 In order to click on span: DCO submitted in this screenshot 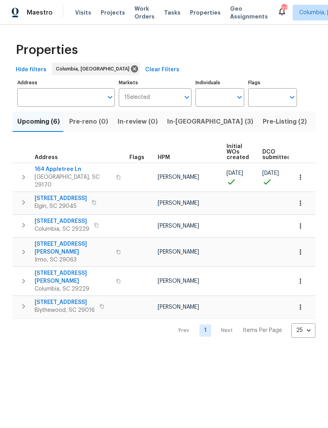, I will do `click(277, 155)`.